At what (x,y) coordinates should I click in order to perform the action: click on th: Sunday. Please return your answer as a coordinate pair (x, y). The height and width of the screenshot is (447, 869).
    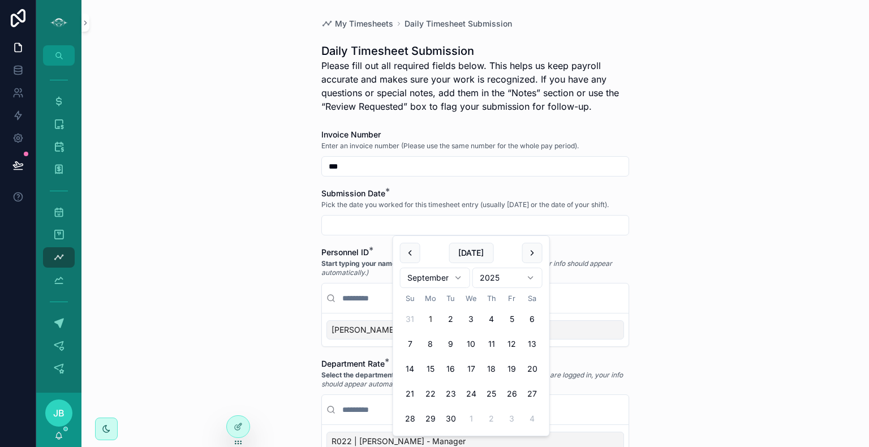
    Looking at the image, I should click on (410, 298).